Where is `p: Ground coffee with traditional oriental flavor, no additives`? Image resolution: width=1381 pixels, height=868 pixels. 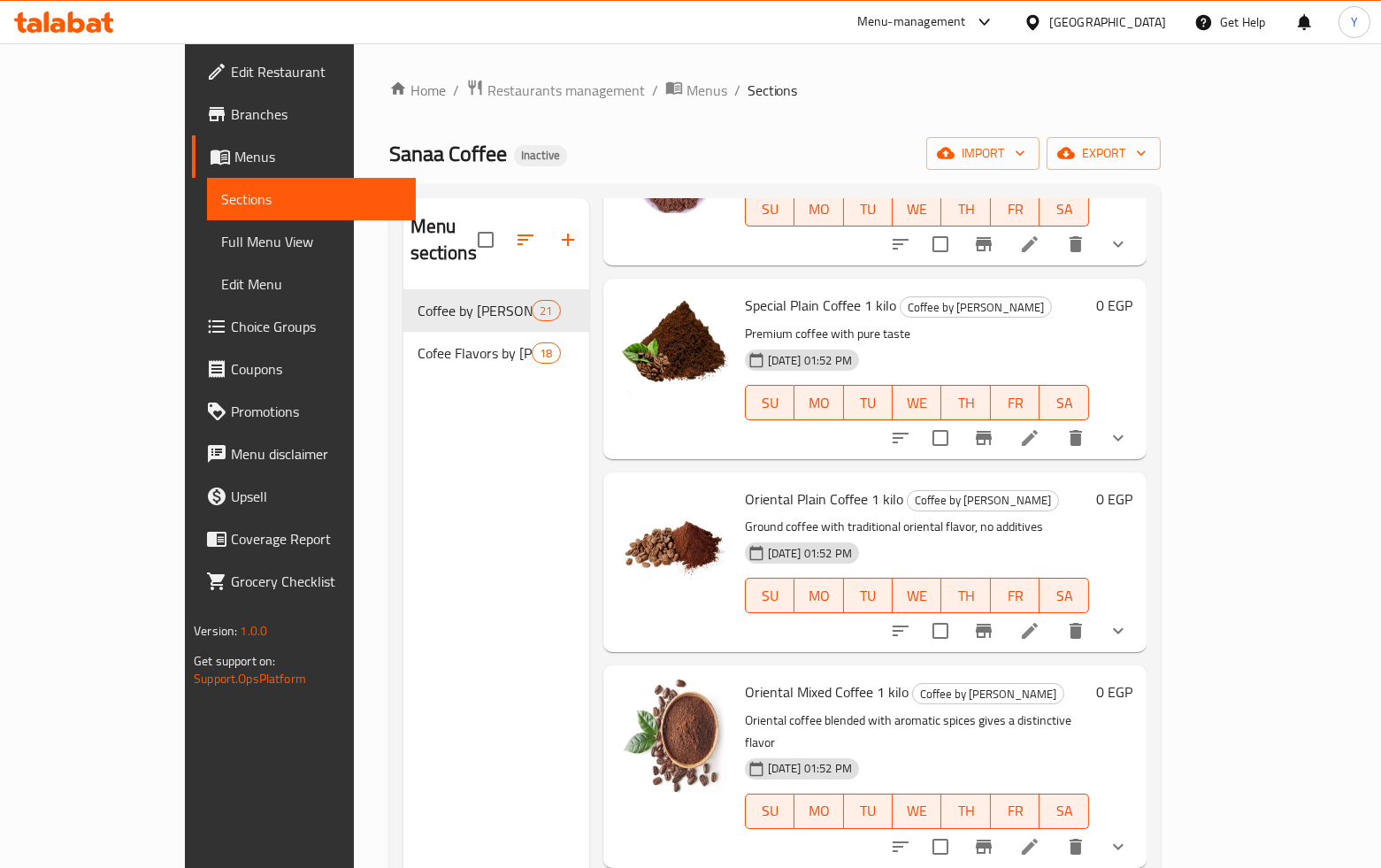
p: Ground coffee with traditional oriental flavor, no additives is located at coordinates (916, 527).